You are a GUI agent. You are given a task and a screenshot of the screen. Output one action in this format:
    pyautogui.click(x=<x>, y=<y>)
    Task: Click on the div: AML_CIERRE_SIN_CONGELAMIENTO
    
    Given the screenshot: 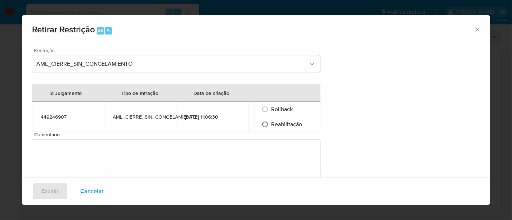 What is the action you would take?
    pyautogui.click(x=140, y=117)
    